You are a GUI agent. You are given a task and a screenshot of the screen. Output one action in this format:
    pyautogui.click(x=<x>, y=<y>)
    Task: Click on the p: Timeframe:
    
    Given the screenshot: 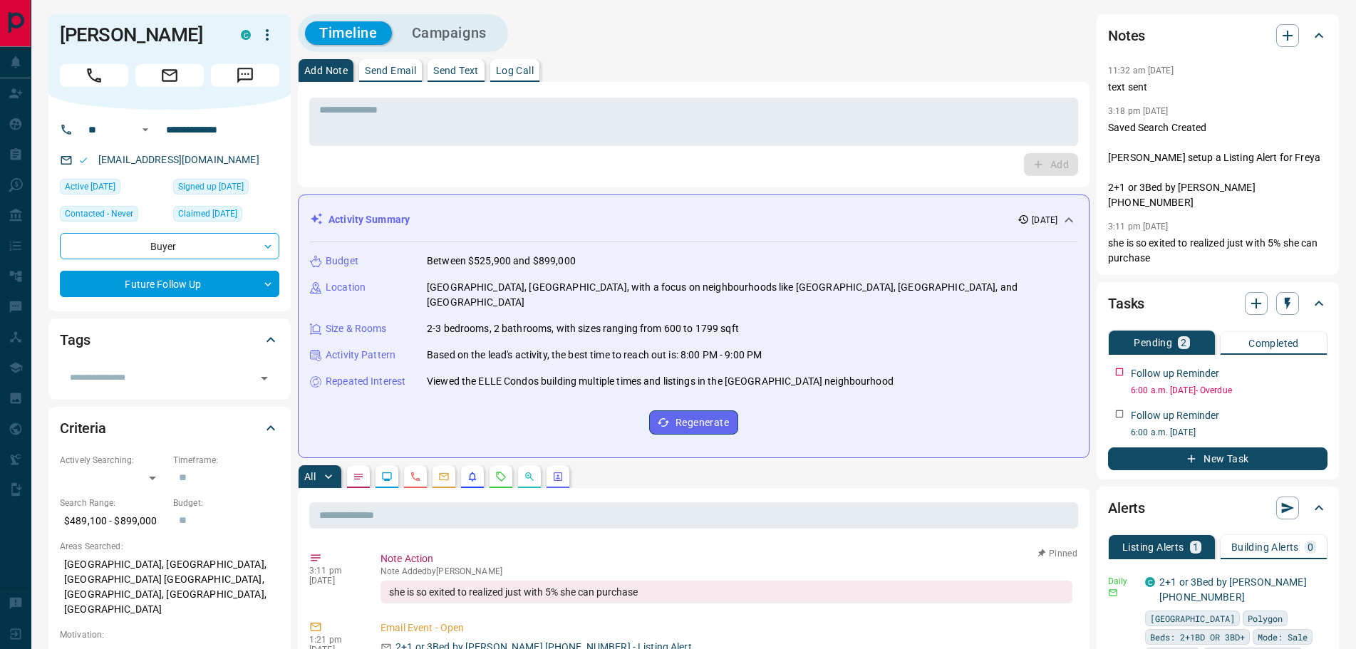 What is the action you would take?
    pyautogui.click(x=226, y=460)
    